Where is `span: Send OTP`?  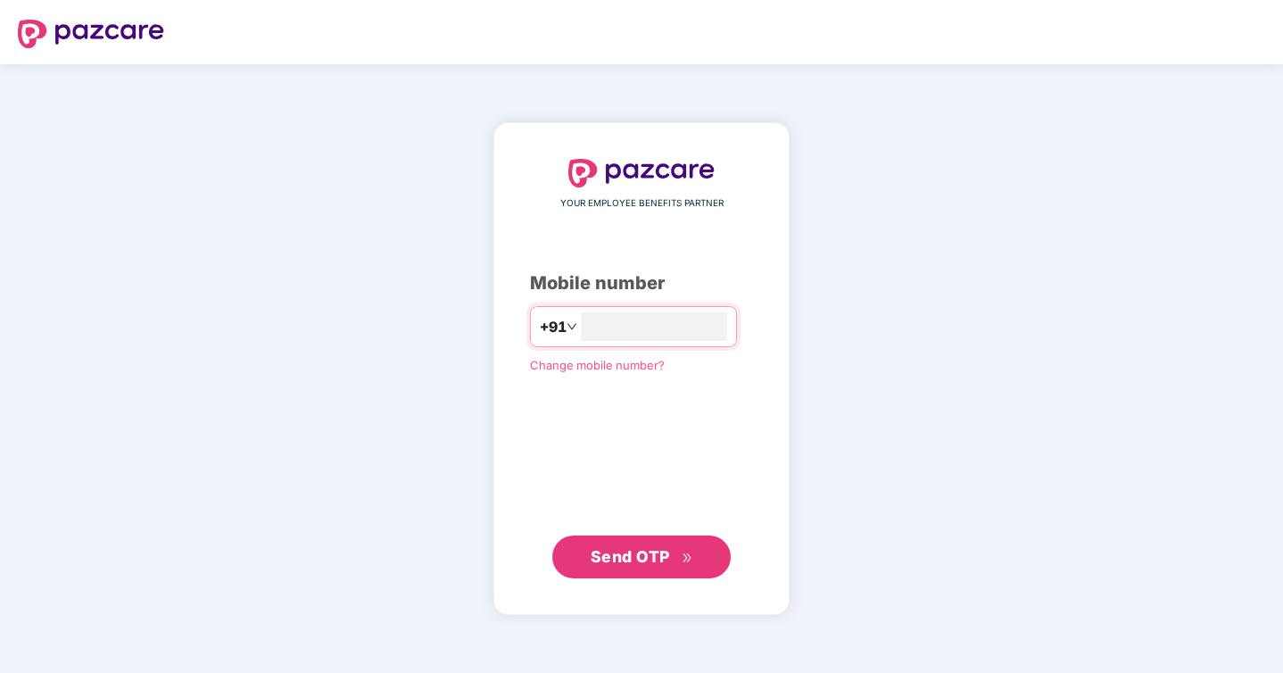
span: Send OTP is located at coordinates (630, 556).